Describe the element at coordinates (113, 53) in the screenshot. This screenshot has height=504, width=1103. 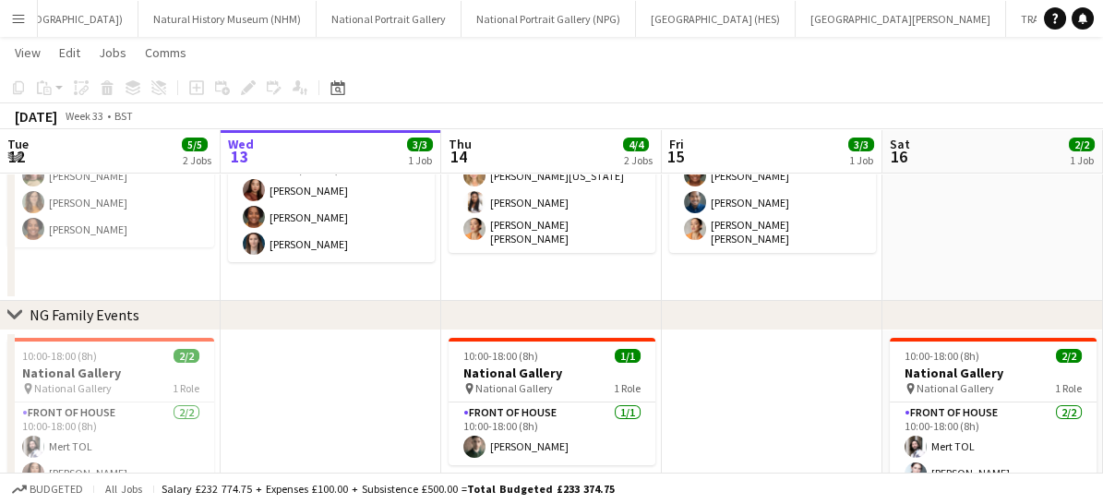
I see `span: Jobs` at that location.